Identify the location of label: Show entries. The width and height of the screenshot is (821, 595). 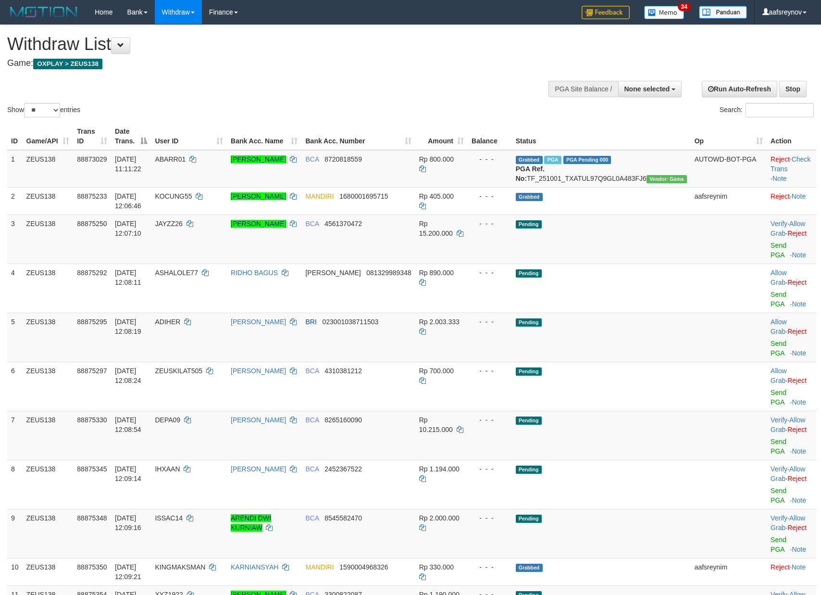
(44, 110).